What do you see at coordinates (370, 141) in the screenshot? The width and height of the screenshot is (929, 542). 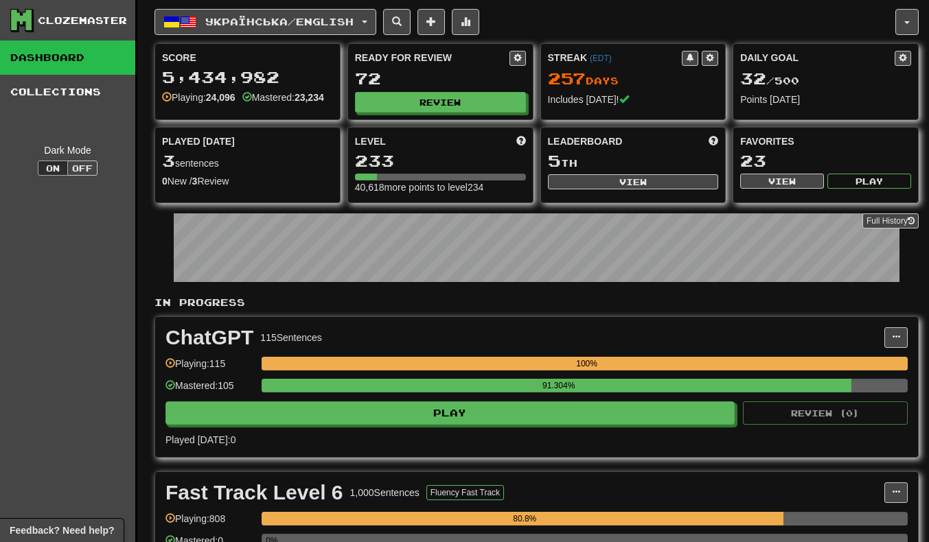 I see `span: Level` at bounding box center [370, 141].